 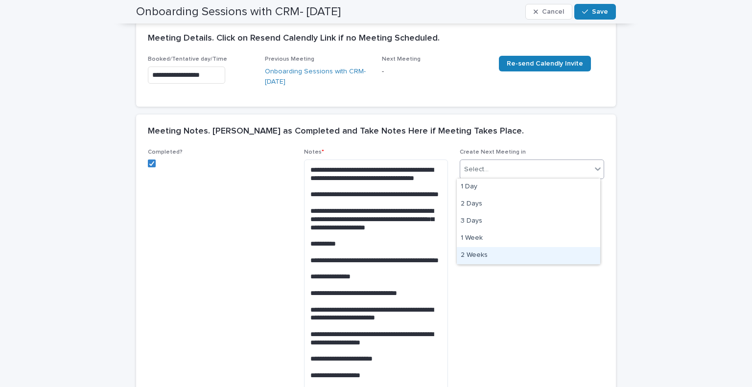 I want to click on span: Completed?, so click(x=165, y=152).